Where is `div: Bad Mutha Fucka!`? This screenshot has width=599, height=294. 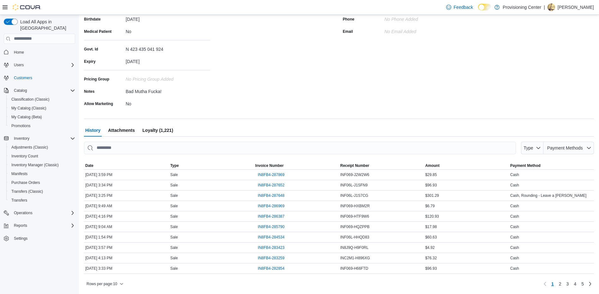 div: Bad Mutha Fucka! is located at coordinates (168, 90).